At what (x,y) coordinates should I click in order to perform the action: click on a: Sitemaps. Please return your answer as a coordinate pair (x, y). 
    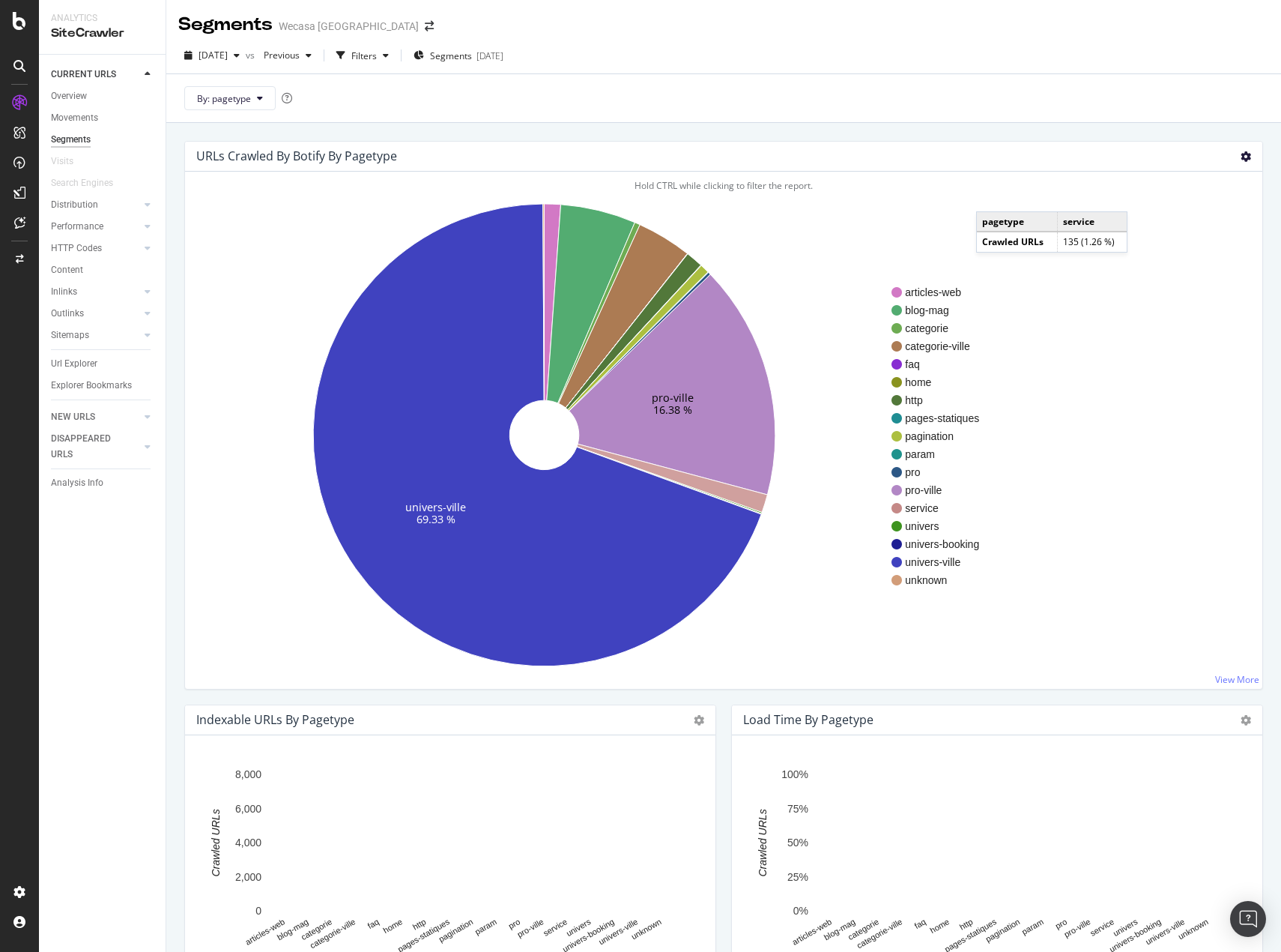
    Looking at the image, I should click on (95, 335).